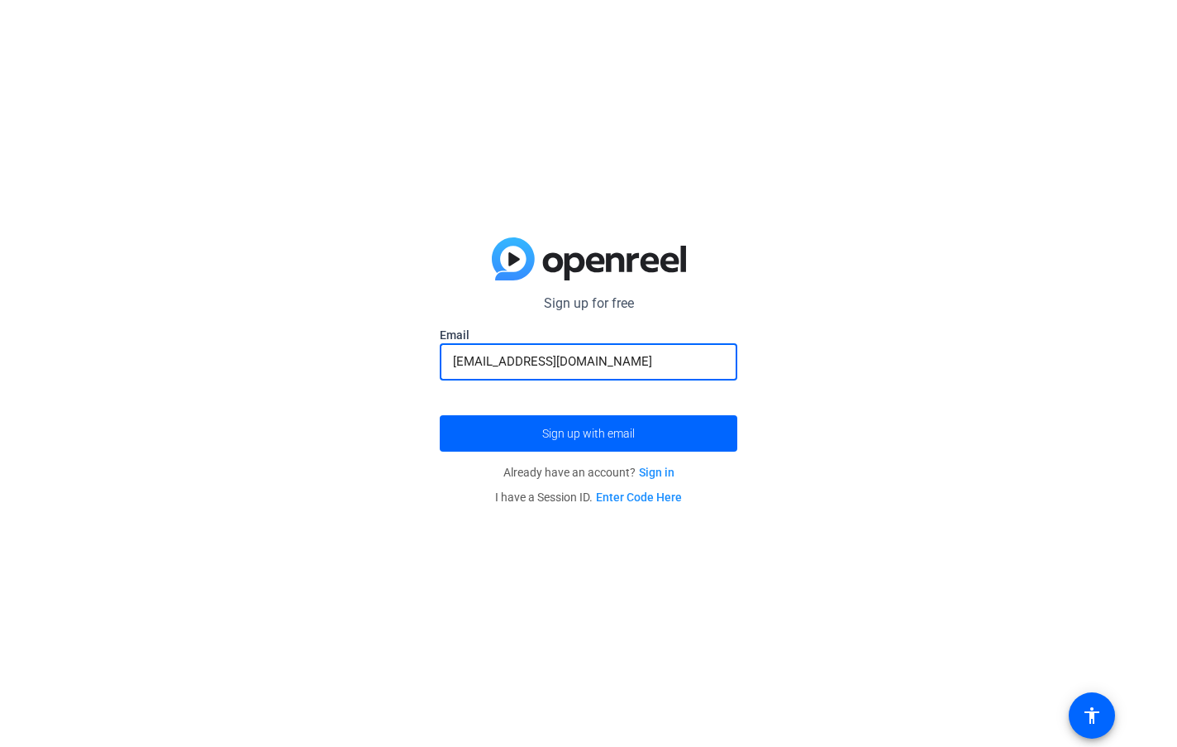  What do you see at coordinates (1092, 715) in the screenshot?
I see `mat-icon: accessibility` at bounding box center [1092, 715].